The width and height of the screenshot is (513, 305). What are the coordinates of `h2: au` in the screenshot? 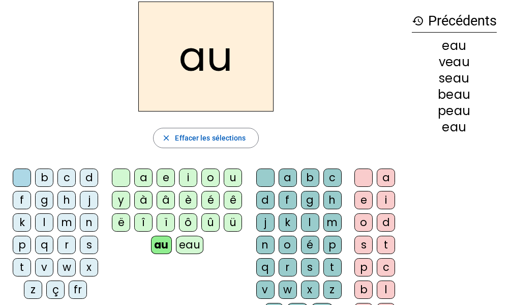 It's located at (206, 56).